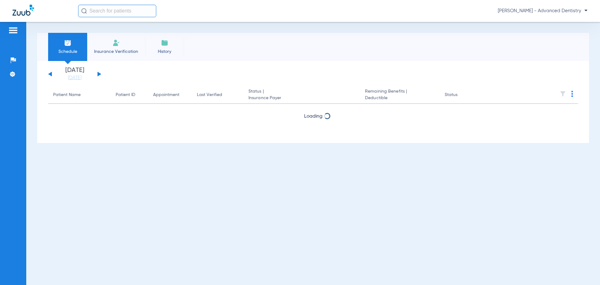 The width and height of the screenshot is (600, 285). I want to click on img: Zuub Logo, so click(23, 10).